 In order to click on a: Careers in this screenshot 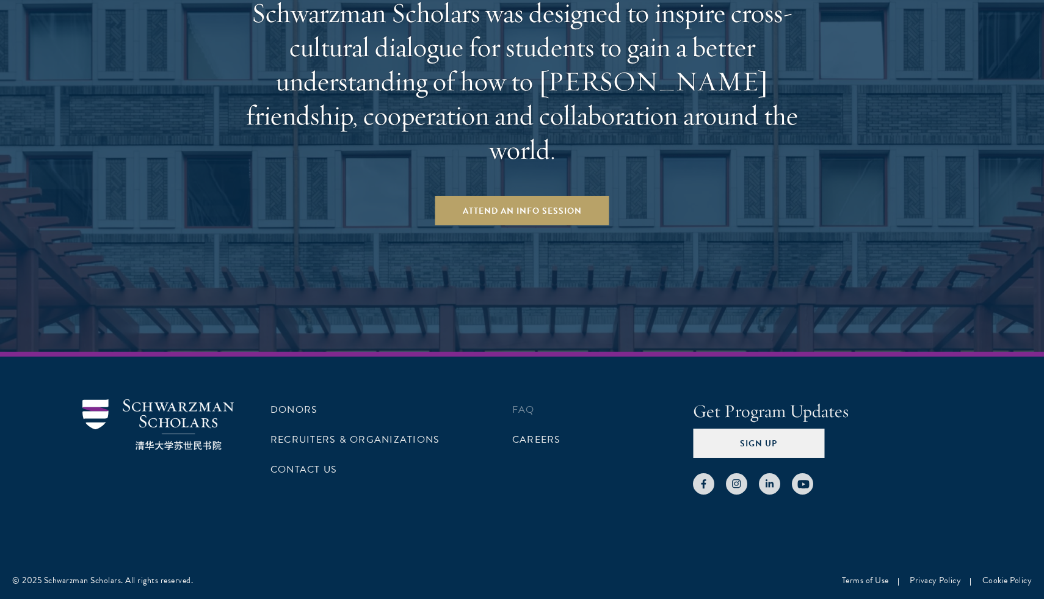, I will do `click(537, 440)`.